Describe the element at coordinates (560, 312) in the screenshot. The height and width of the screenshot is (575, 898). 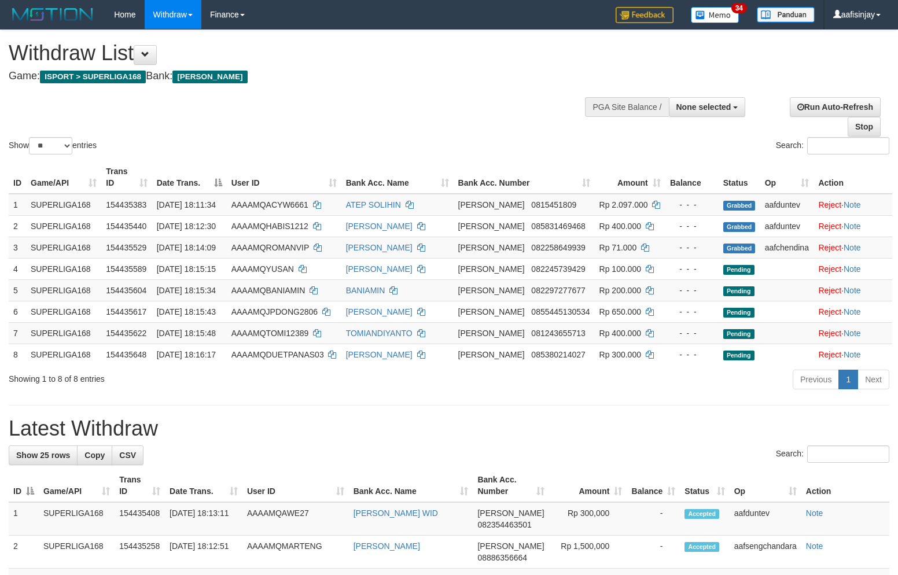
I see `span: Copy 0855445130534 to clipboard` at that location.